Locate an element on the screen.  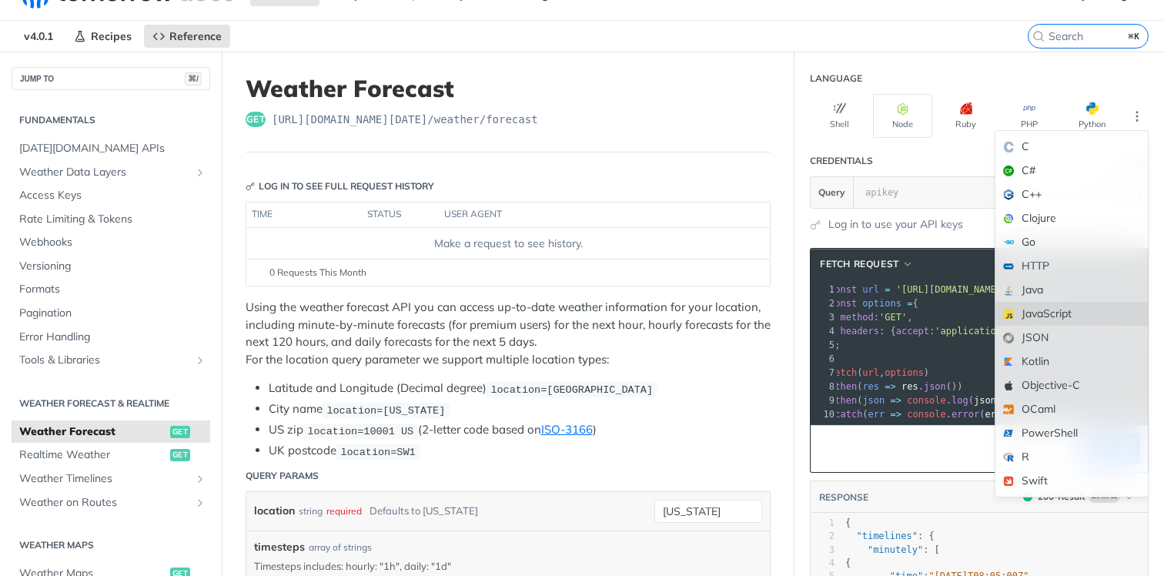
button: Show subpages for Weather on Routes is located at coordinates (200, 503).